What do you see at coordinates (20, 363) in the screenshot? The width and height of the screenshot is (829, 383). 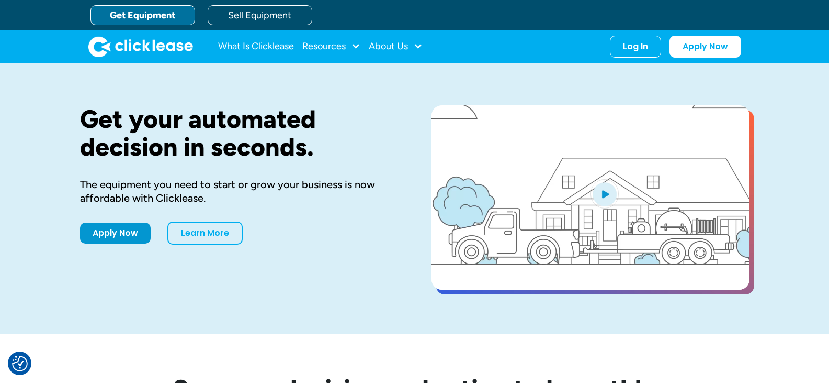 I see `img: Revisit consent button` at bounding box center [20, 363].